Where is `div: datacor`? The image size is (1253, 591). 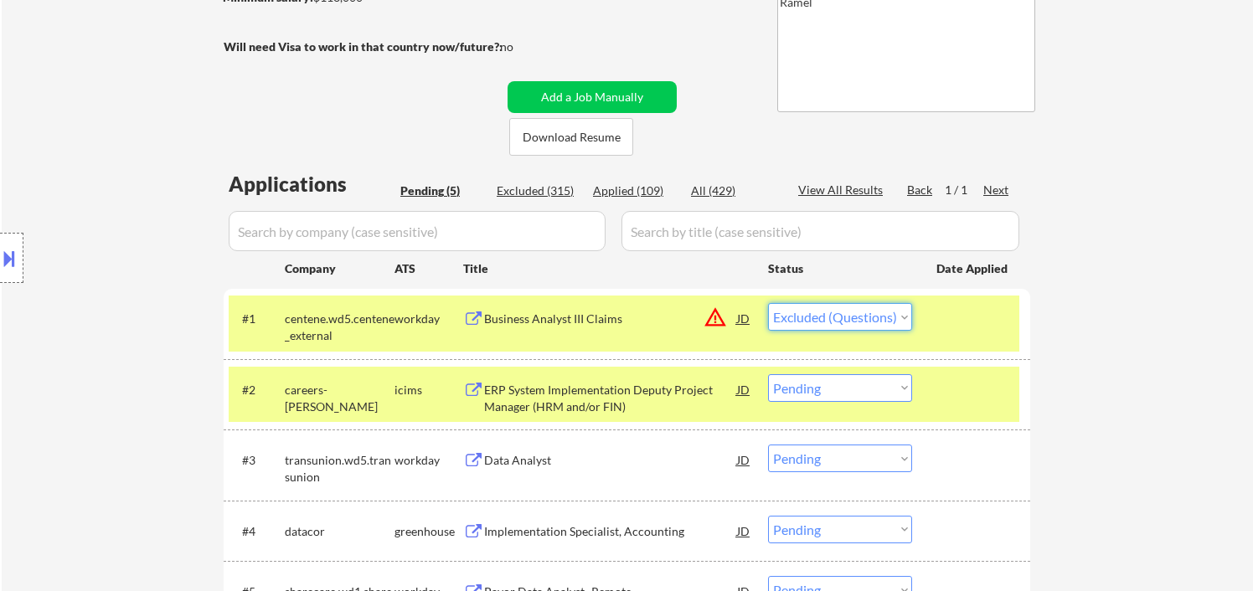 div: datacor is located at coordinates (339, 532).